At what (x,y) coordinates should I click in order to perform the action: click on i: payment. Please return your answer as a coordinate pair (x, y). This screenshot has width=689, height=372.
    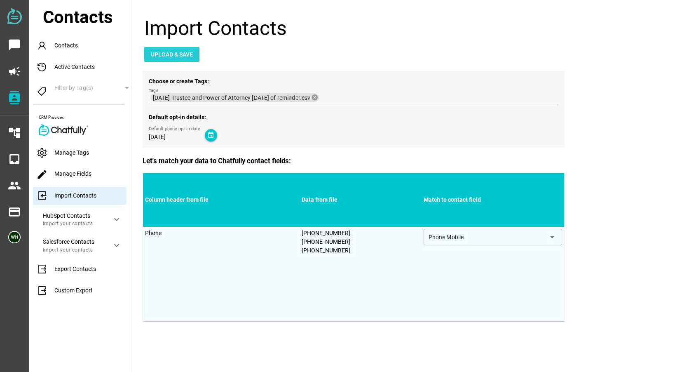
    Looking at the image, I should click on (14, 212).